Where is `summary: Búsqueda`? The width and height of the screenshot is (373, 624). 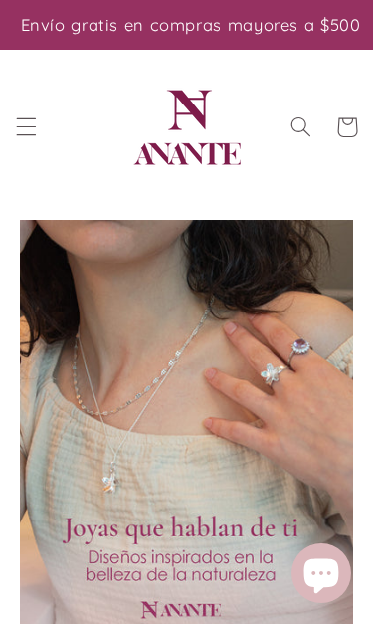
summary: Búsqueda is located at coordinates (301, 127).